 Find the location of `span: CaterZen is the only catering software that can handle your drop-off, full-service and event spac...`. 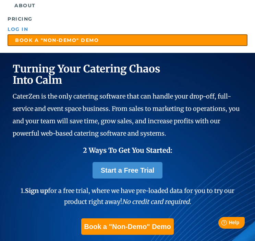

span: CaterZen is the only catering software that can handle your drop-off, full-service and event spac... is located at coordinates (126, 114).